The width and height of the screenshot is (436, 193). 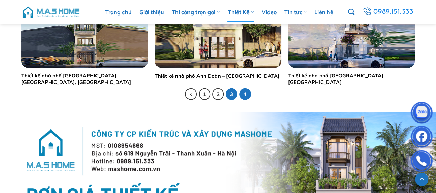 What do you see at coordinates (421, 162) in the screenshot?
I see `img: Phone` at bounding box center [421, 162].